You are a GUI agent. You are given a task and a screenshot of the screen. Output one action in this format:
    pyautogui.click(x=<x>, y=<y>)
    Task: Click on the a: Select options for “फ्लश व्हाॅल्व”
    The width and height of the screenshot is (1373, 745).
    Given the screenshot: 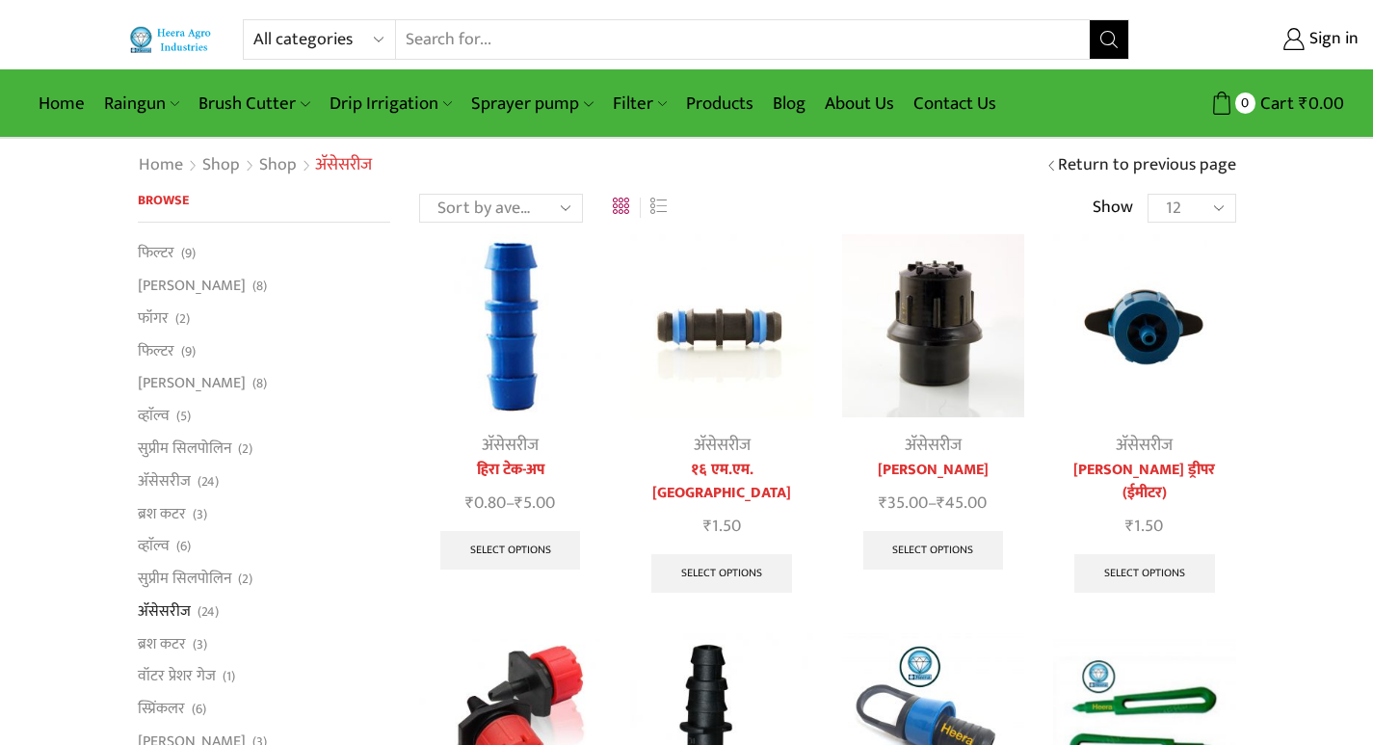 What is the action you would take?
    pyautogui.click(x=933, y=550)
    